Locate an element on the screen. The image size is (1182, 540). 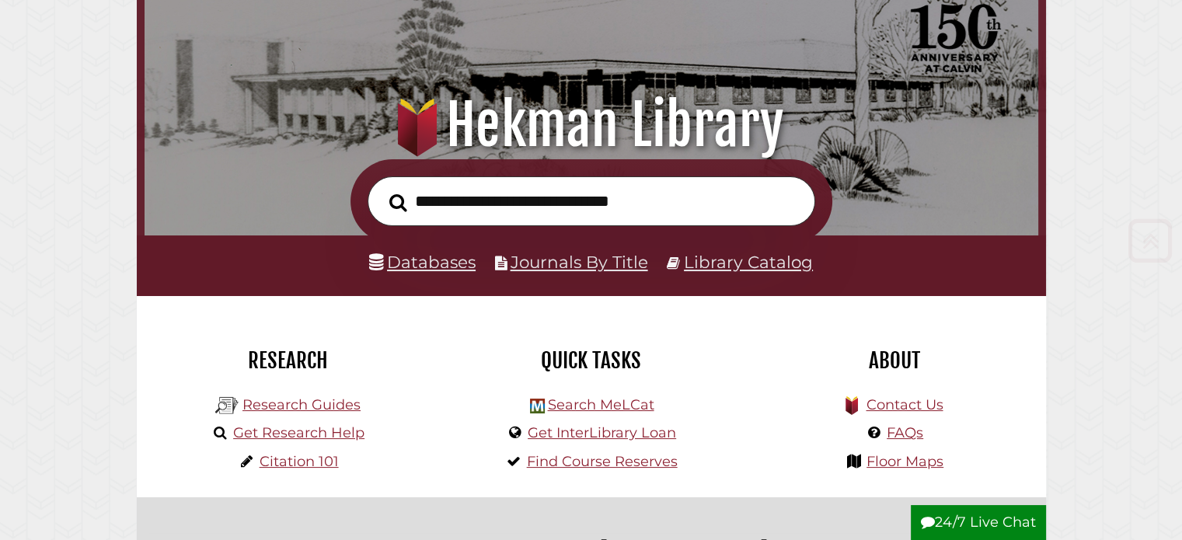
h1: Hekman Library is located at coordinates (591, 125).